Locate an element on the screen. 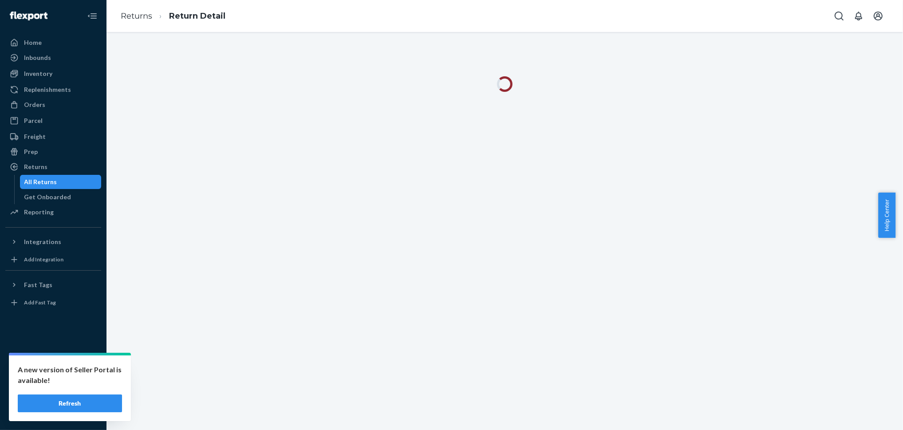 The height and width of the screenshot is (430, 903). a: Get Onboarded is located at coordinates (61, 197).